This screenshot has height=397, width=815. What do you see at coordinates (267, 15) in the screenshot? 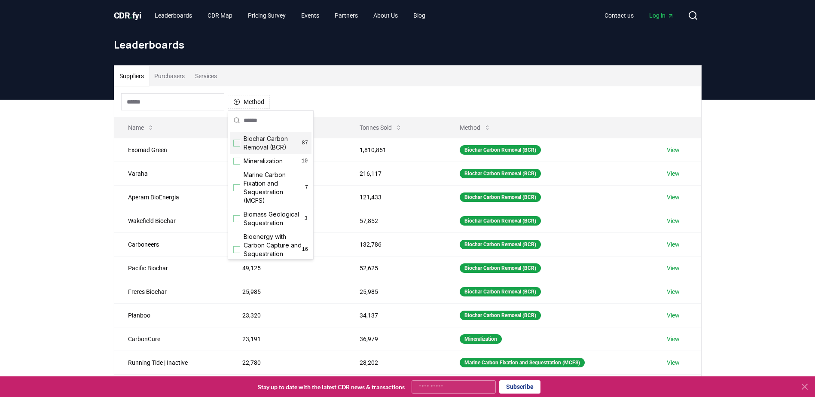
I see `a: Pricing Survey` at bounding box center [267, 15].